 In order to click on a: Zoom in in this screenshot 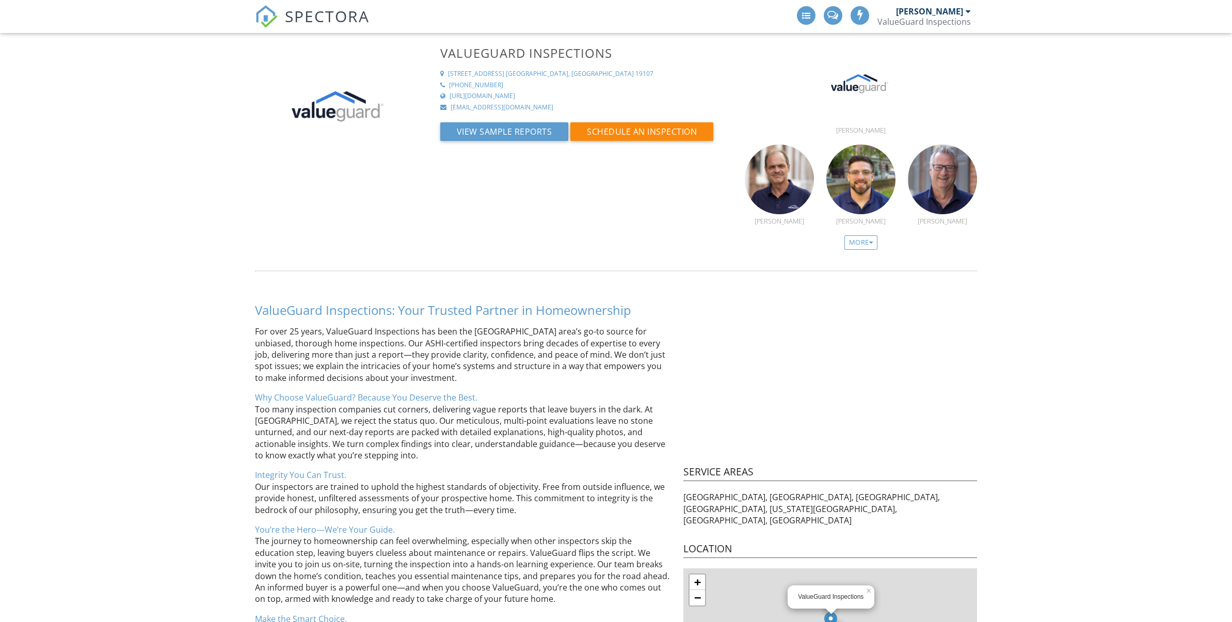, I will do `click(697, 582)`.